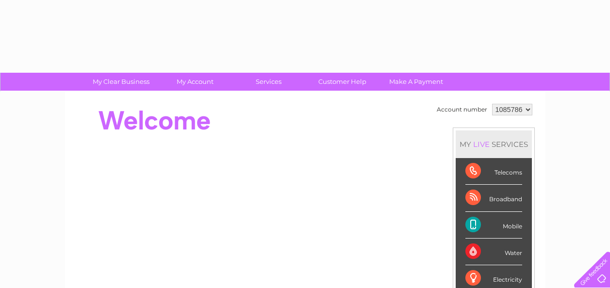 The width and height of the screenshot is (610, 288). Describe the element at coordinates (121, 82) in the screenshot. I see `a: My Clear Business` at that location.